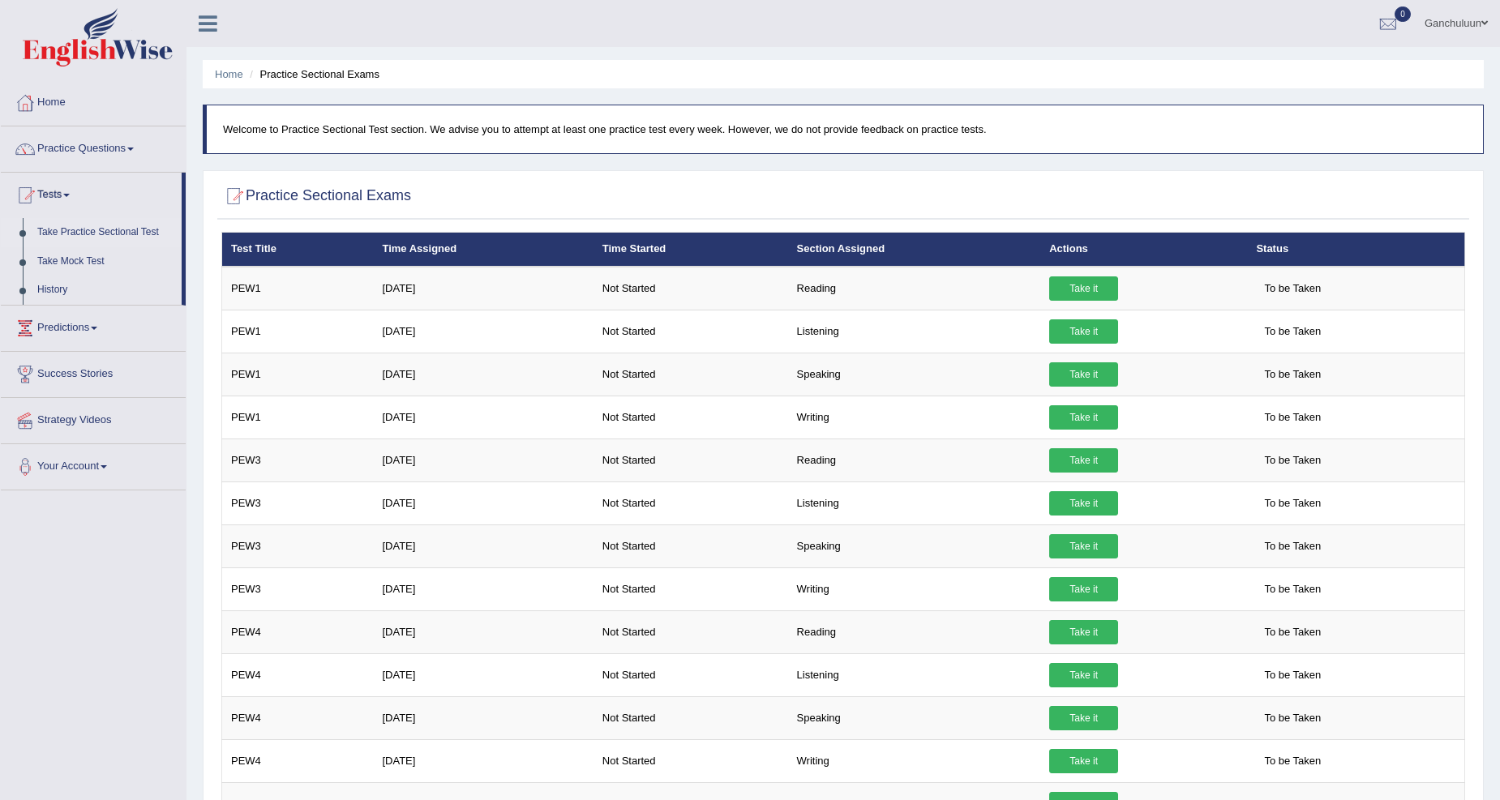 This screenshot has height=800, width=1500. What do you see at coordinates (91, 193) in the screenshot?
I see `a: Tests` at bounding box center [91, 193].